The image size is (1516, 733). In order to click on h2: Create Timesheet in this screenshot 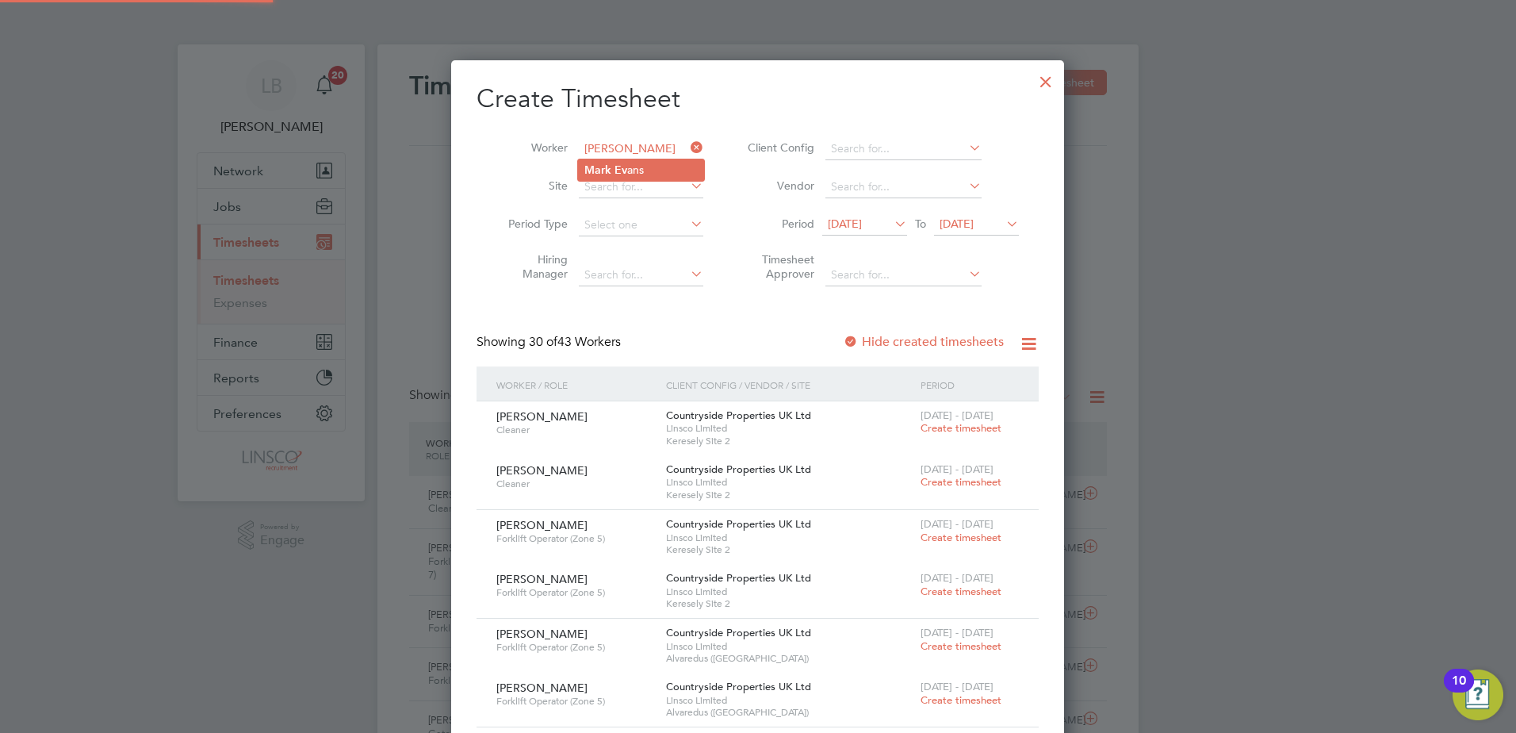, I will do `click(757, 99)`.